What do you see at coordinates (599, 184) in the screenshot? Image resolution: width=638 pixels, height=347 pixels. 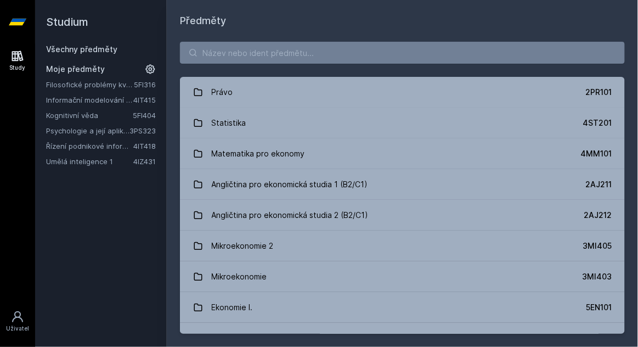 I see `div: 2AJ211` at bounding box center [599, 184].